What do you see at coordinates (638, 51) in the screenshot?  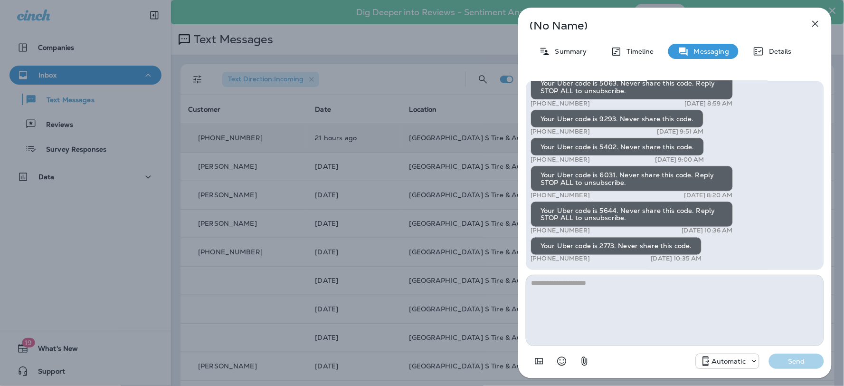 I see `p: Timeline` at bounding box center [638, 51].